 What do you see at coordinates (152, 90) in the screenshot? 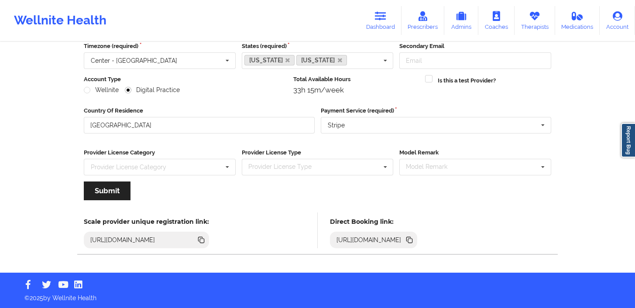
I see `label: Digital Practice` at bounding box center [152, 90].